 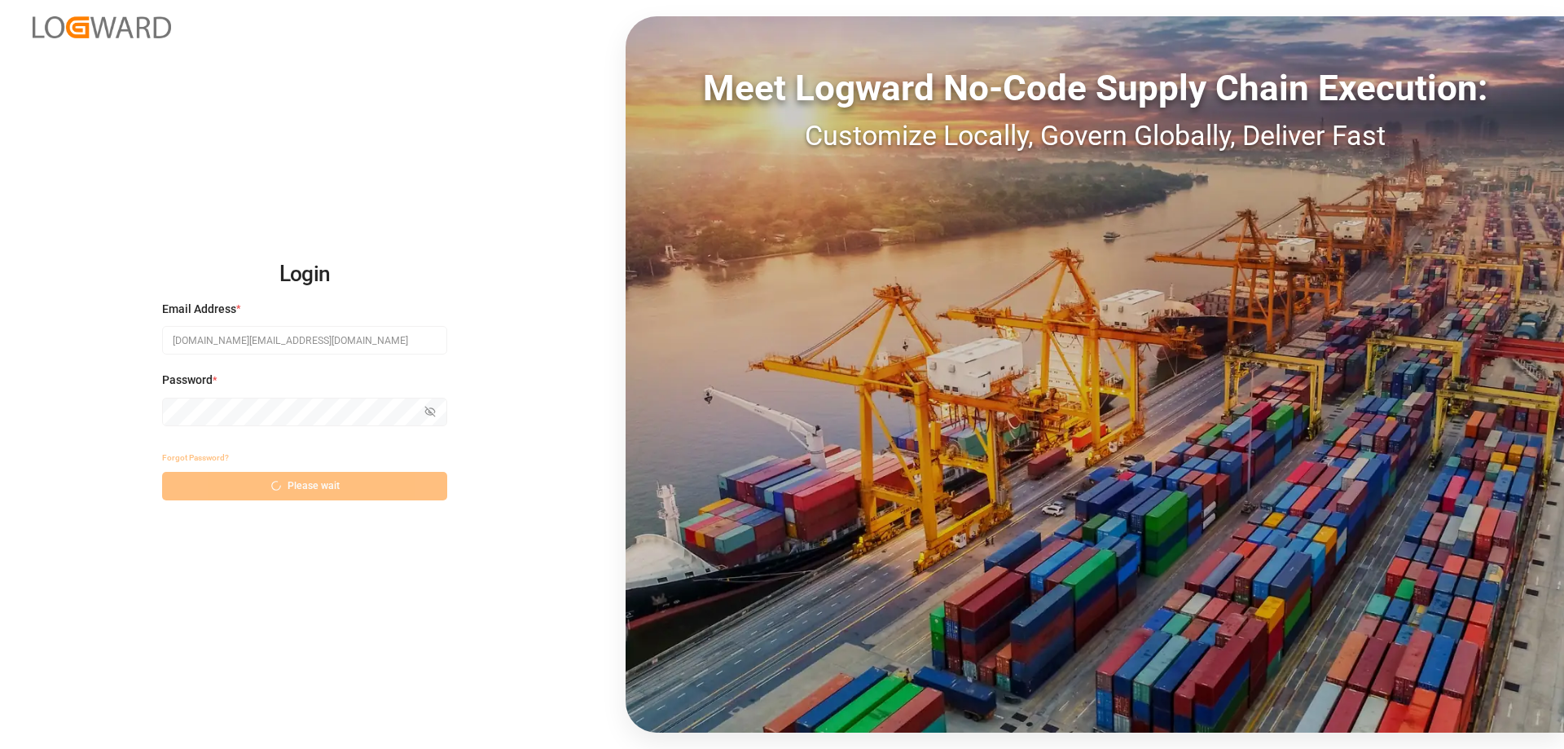 What do you see at coordinates (1095, 135) in the screenshot?
I see `div: Customize Locally, Govern Globally, Deliver Fast` at bounding box center [1095, 135].